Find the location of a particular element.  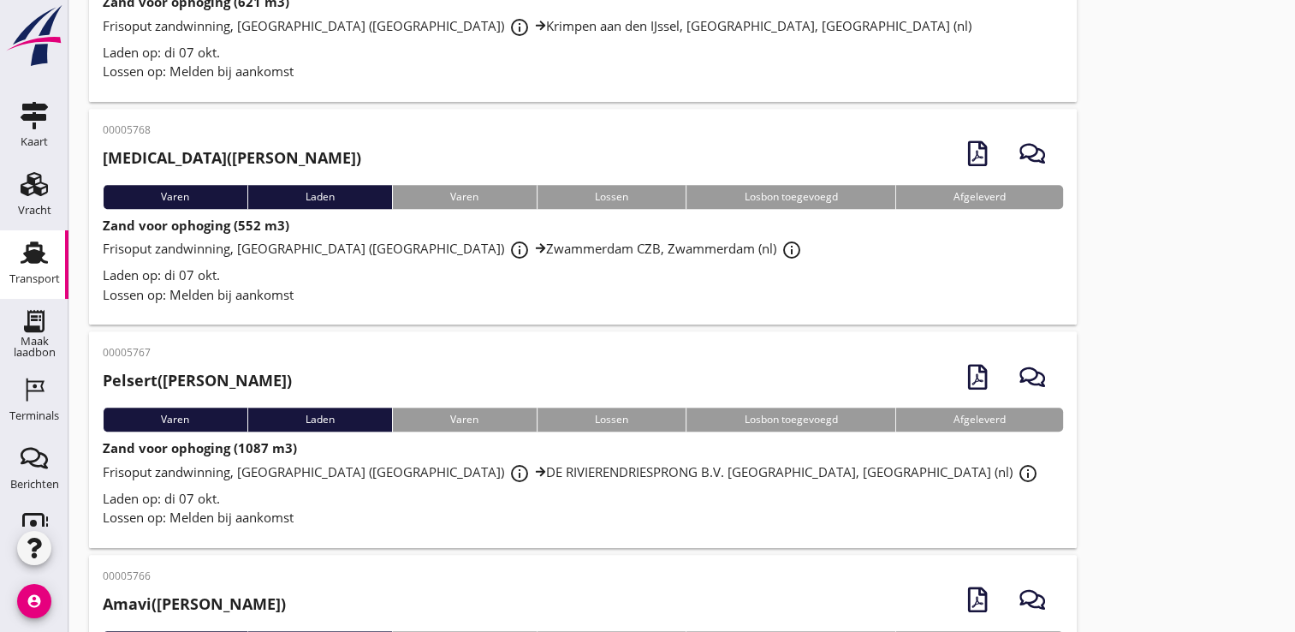

p: 00005766 is located at coordinates (194, 576).